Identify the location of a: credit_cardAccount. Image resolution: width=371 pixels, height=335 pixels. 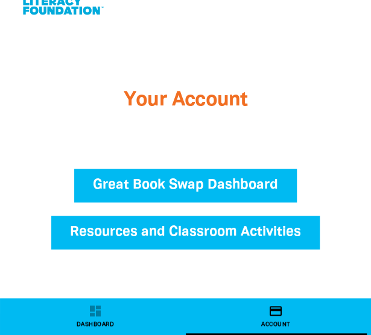
(276, 317).